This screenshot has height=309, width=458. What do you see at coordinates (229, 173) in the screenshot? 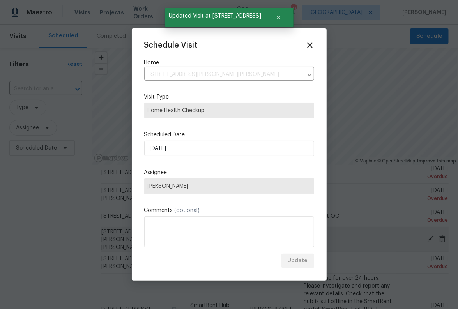
I see `label: Assignee` at bounding box center [229, 173].